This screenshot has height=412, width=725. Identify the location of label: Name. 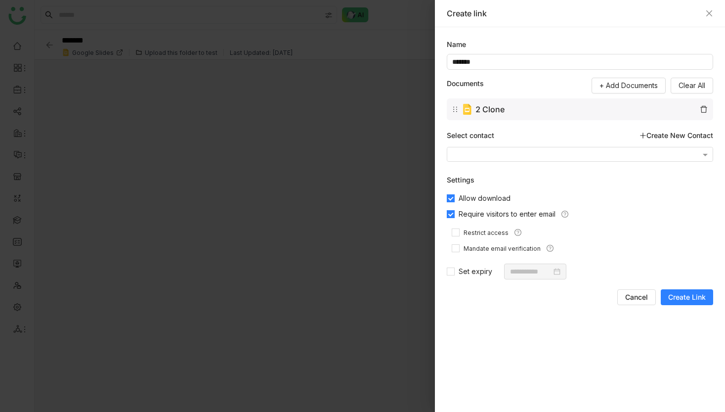
(456, 44).